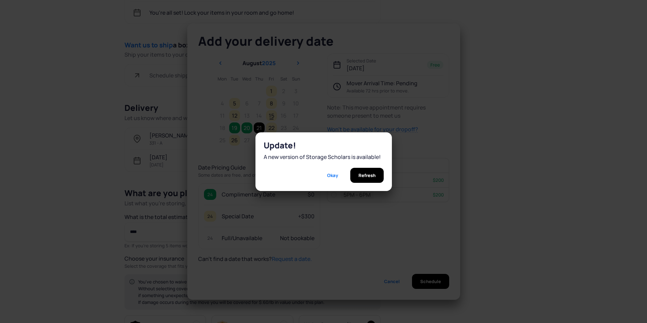  I want to click on span: Okay, so click(333, 175).